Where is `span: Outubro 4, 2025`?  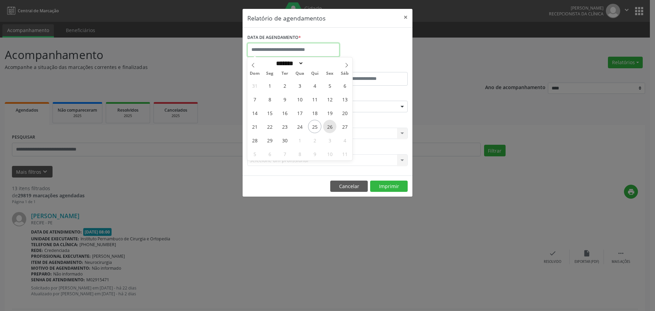 span: Outubro 4, 2025 is located at coordinates (345, 140).